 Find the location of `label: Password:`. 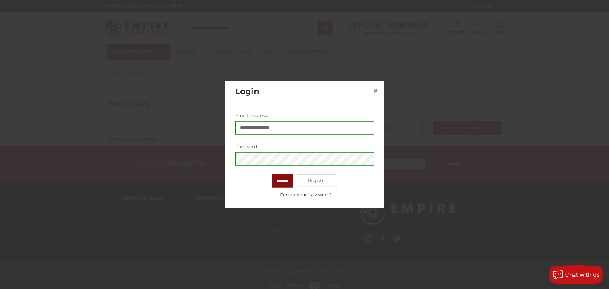

label: Password: is located at coordinates (305, 146).